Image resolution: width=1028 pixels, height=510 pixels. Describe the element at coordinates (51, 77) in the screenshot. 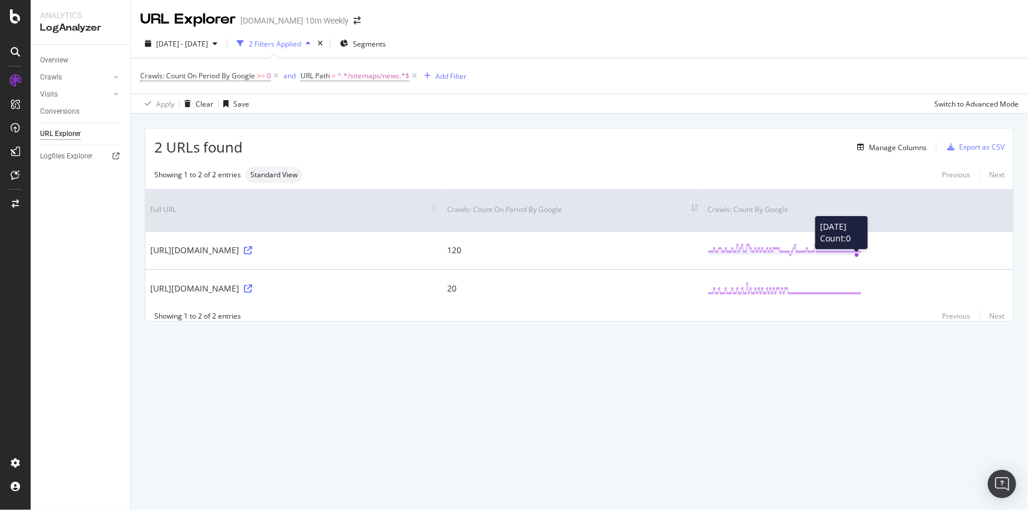

I see `div: Crawls` at that location.